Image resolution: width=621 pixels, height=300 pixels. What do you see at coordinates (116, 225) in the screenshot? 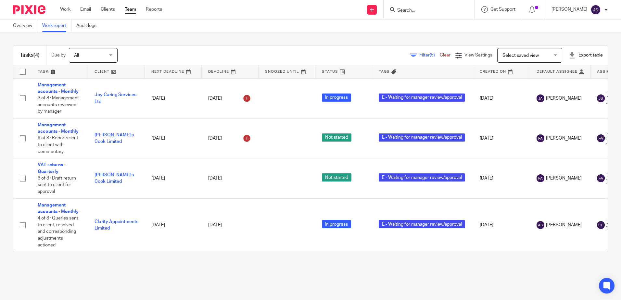
I see `a: Clarity Appointments Limited` at bounding box center [116, 225].